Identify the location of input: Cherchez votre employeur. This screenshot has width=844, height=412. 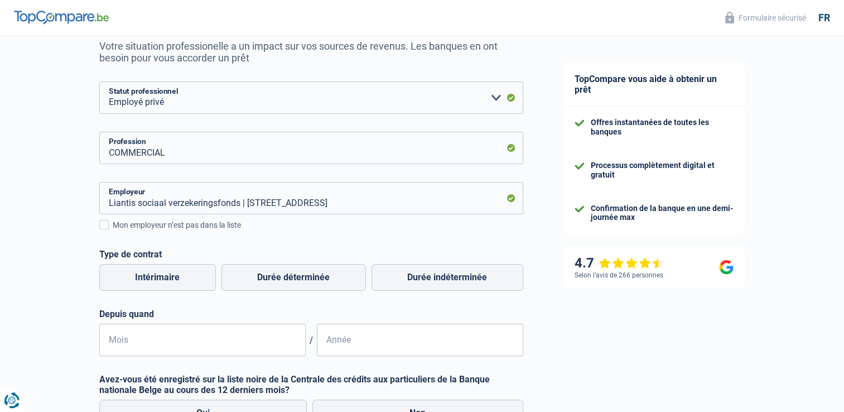
(311, 198).